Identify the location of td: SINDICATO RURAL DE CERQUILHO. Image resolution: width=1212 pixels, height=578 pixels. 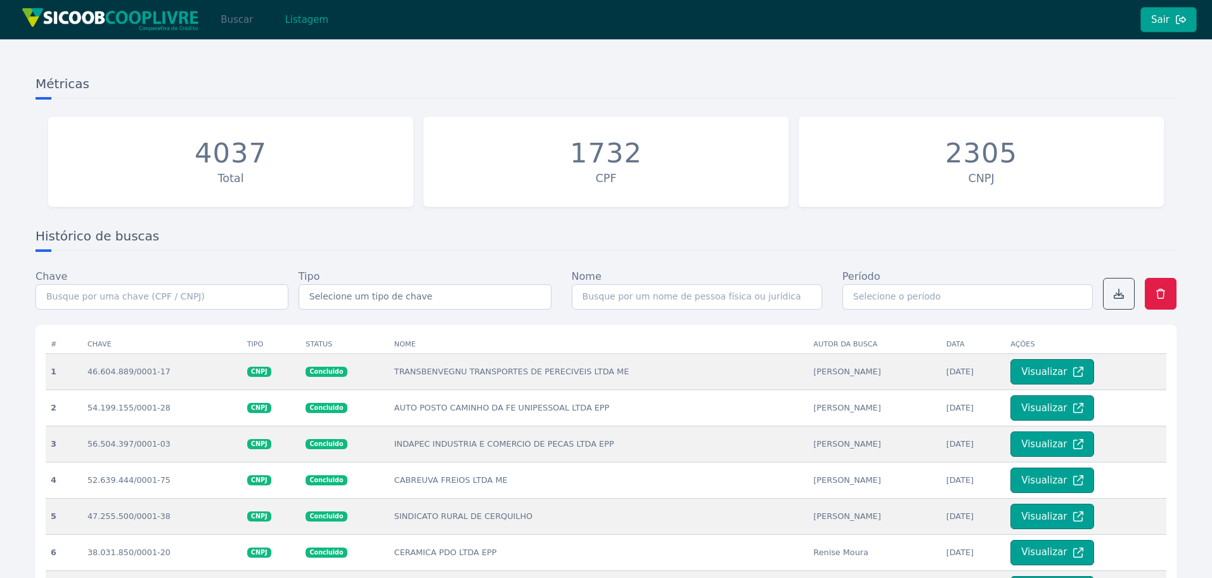
(599, 515).